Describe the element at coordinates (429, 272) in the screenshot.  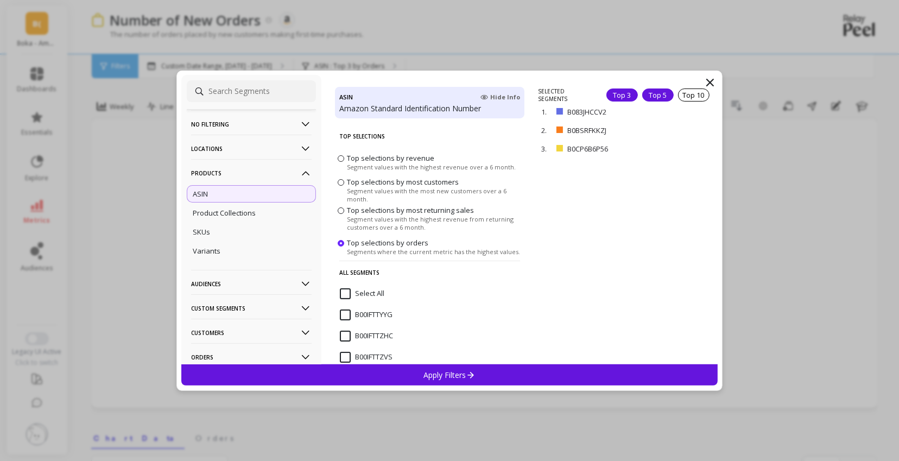
I see `p: All Segments` at that location.